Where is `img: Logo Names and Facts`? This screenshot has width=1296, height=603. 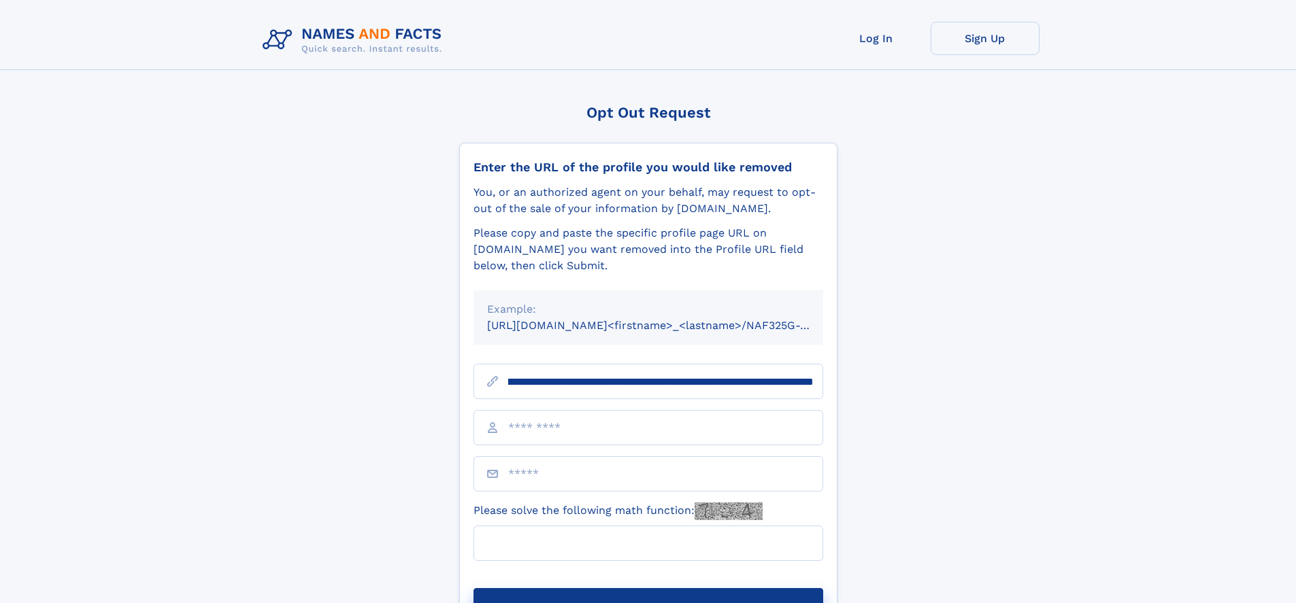
img: Logo Names and Facts is located at coordinates (355, 40).